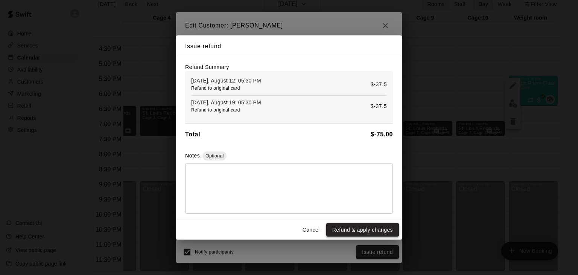  Describe the element at coordinates (193, 134) in the screenshot. I see `h6: Total` at that location.